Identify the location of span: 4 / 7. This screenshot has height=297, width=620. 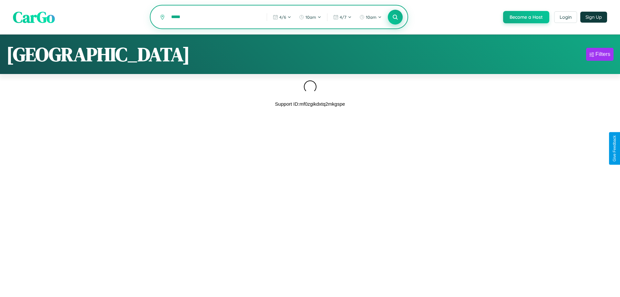
(343, 17).